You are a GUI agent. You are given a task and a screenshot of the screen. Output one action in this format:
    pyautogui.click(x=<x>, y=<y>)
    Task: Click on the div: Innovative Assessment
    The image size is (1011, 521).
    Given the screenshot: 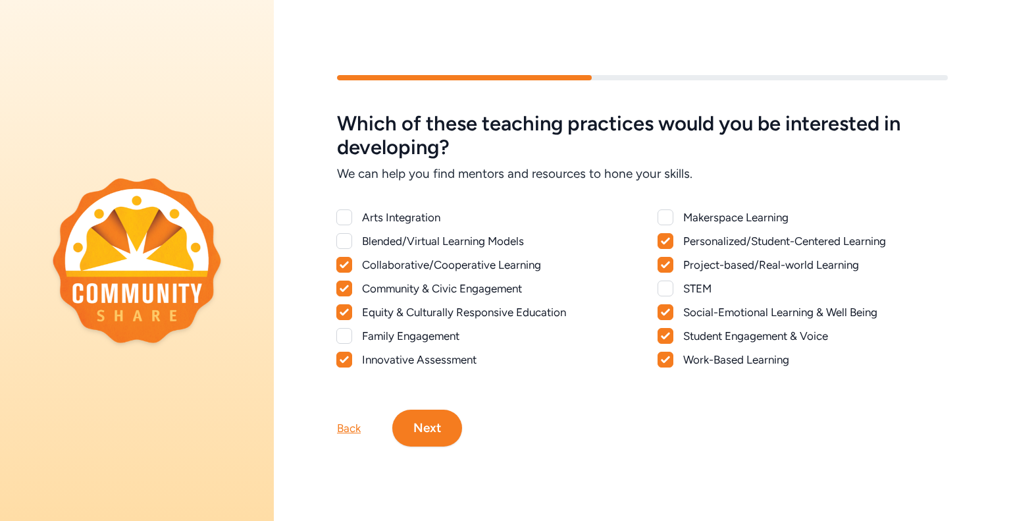 What is the action you would take?
    pyautogui.click(x=494, y=359)
    